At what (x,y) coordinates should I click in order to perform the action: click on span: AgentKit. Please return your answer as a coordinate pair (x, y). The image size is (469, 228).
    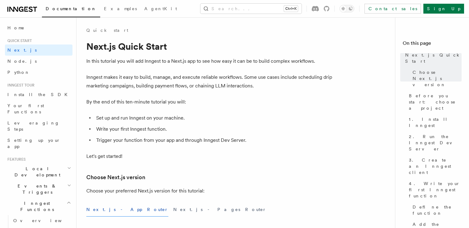
    Looking at the image, I should click on (161, 9).